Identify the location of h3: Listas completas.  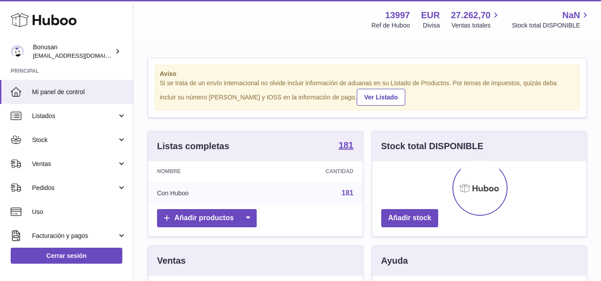
(193, 146).